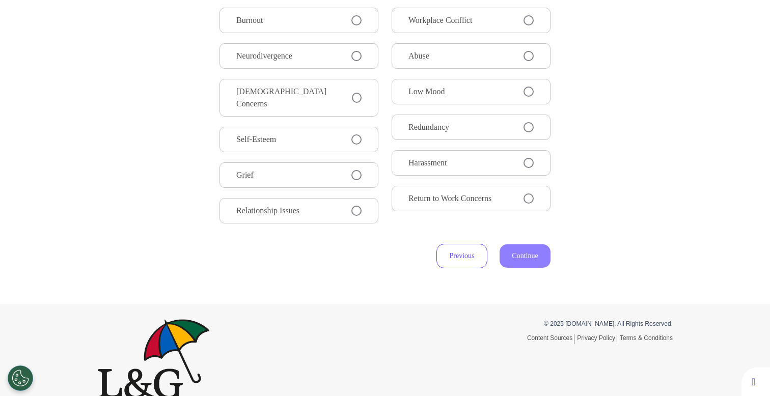 This screenshot has height=396, width=770. What do you see at coordinates (429, 127) in the screenshot?
I see `span: Redundancy` at bounding box center [429, 127].